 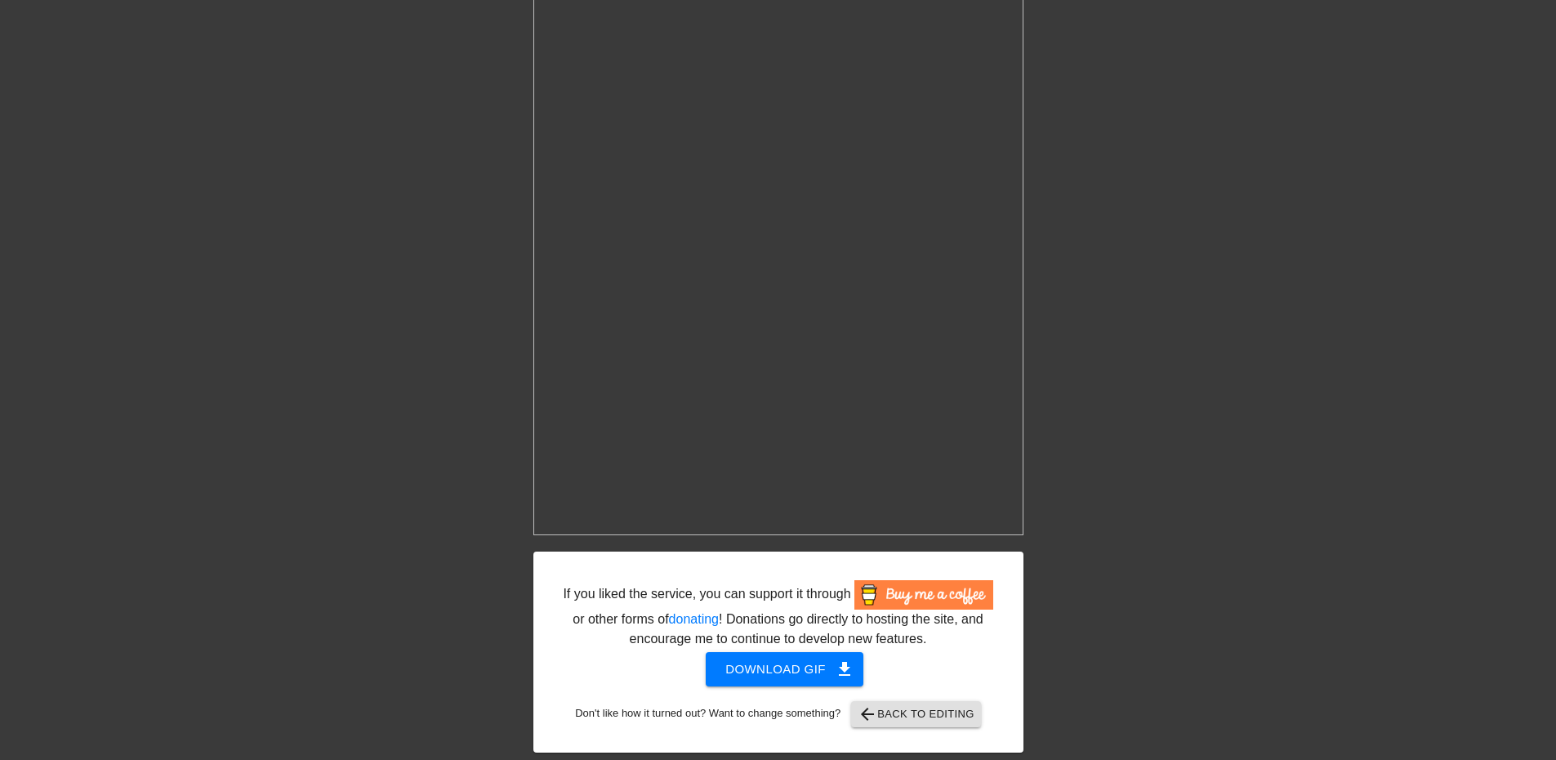 I want to click on div: Don't like how it turned out? Want to change something?, so click(x=779, y=714).